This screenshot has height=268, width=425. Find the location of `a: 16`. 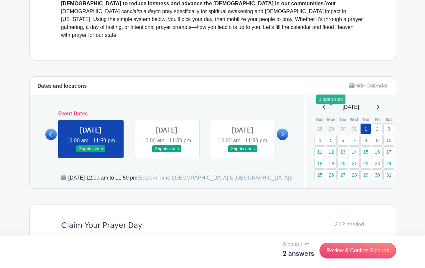

a: 16 is located at coordinates (377, 152).